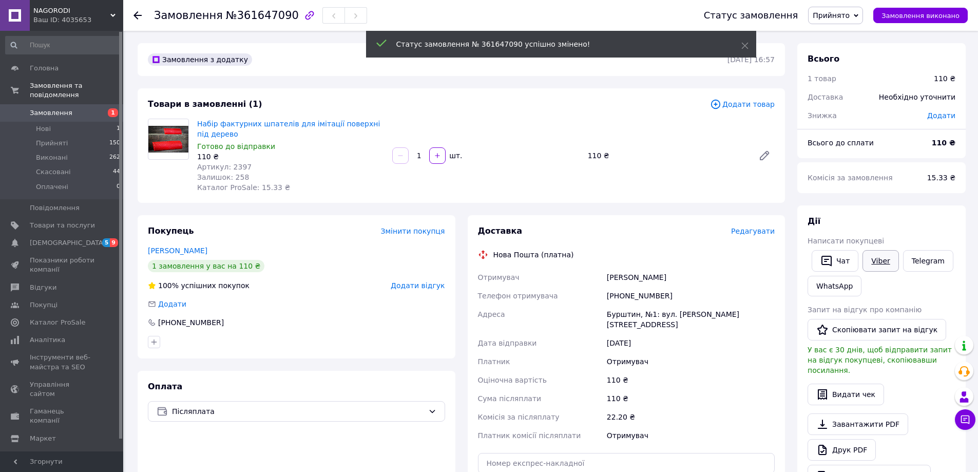  What do you see at coordinates (944, 143) in the screenshot?
I see `b: 110 ₴` at bounding box center [944, 143].